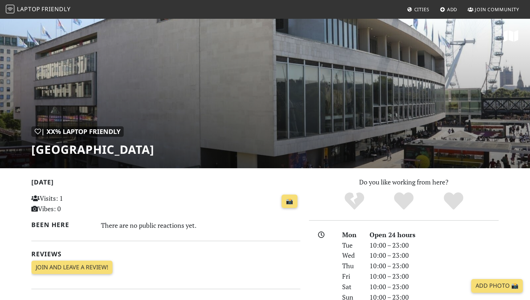 This screenshot has height=300, width=530. What do you see at coordinates (419, 9) in the screenshot?
I see `a: Cities` at bounding box center [419, 9].